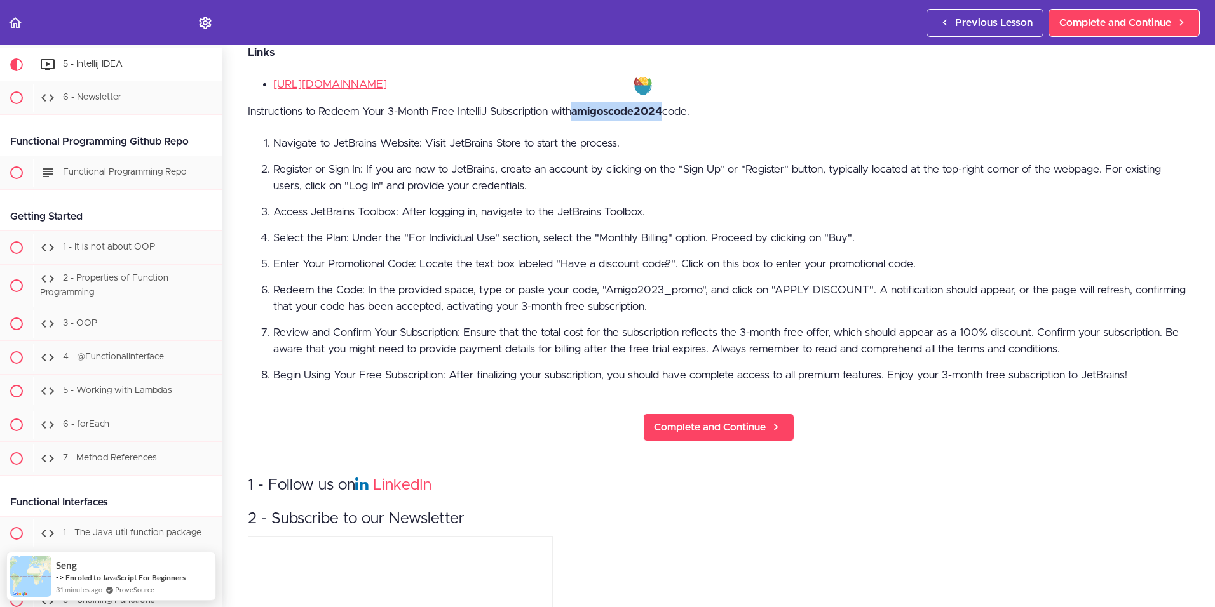  I want to click on li: Select the Plan: Under the "For Individual Use" section, select the "Monthly Billing" option. Pro..., so click(731, 238).